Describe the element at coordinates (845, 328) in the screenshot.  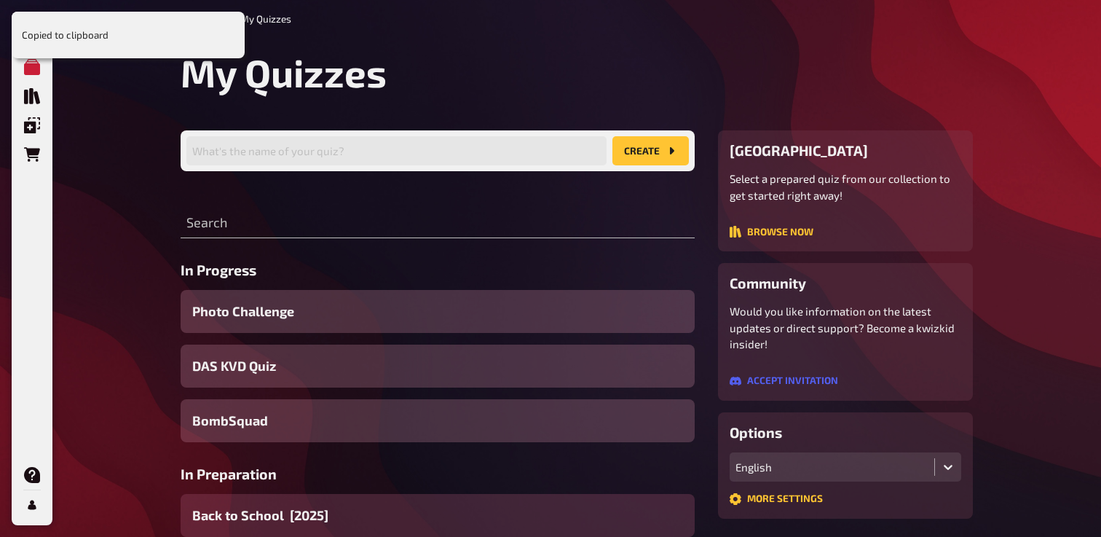
I see `p: Would you like information on the latest updates or direct support? Become a kwizkid insider!` at that location.